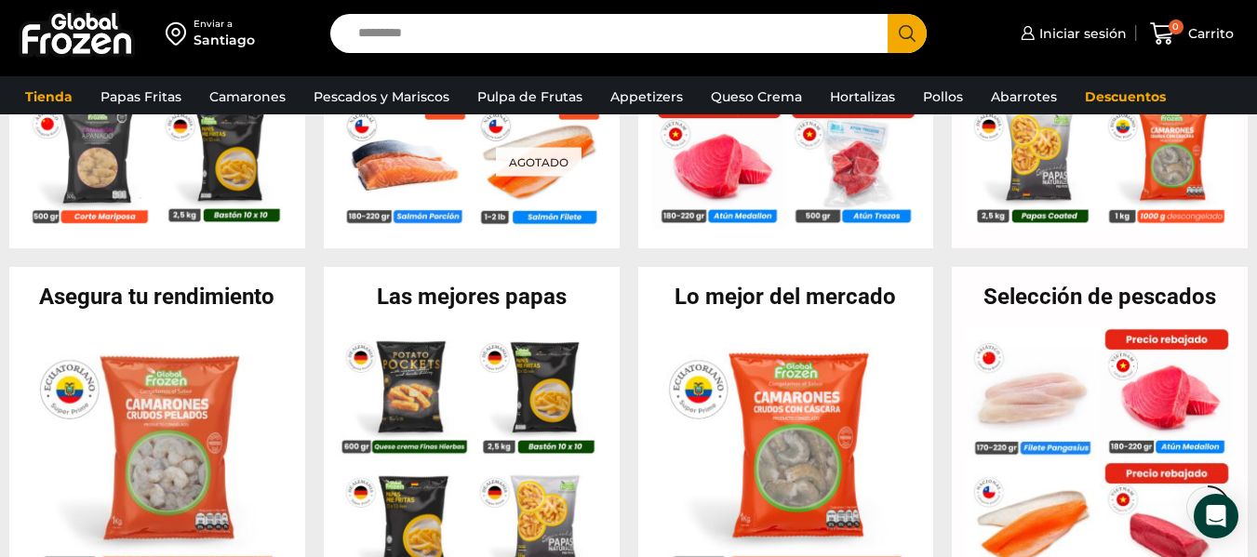  I want to click on h2: Selección de pescados, so click(1099, 297).